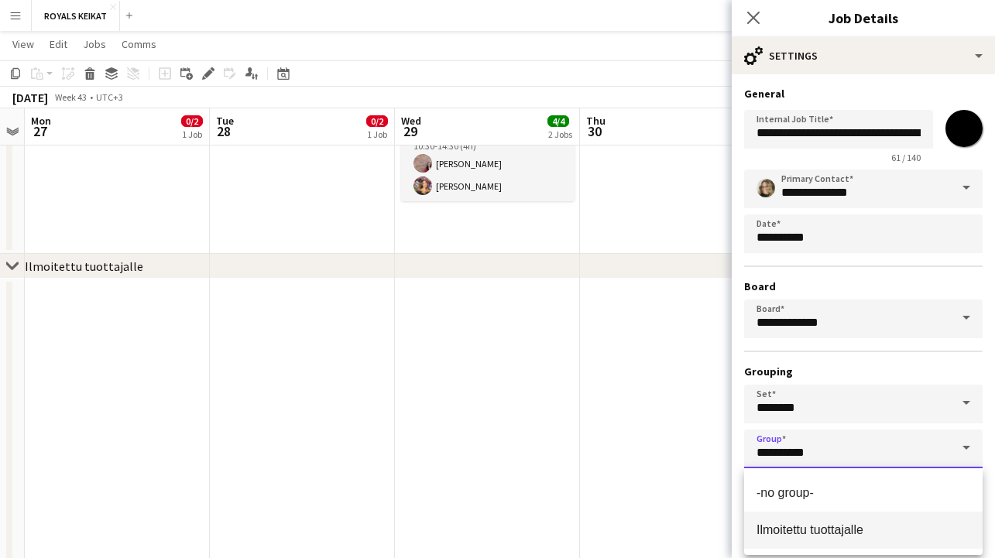 Image resolution: width=995 pixels, height=558 pixels. I want to click on span: Week 43, so click(70, 97).